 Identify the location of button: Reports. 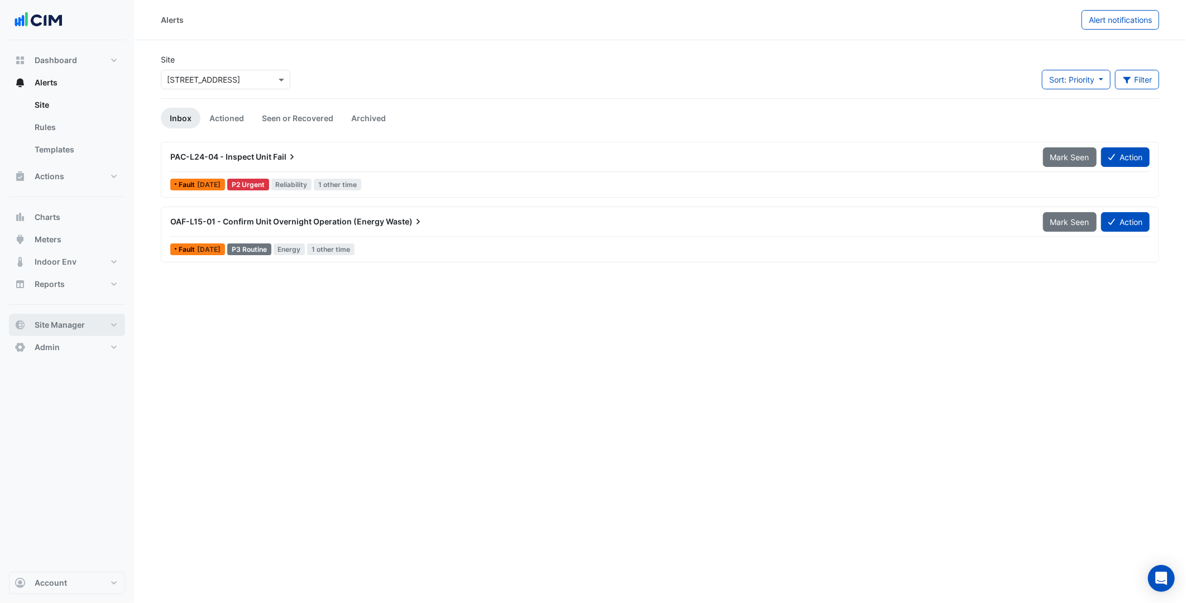
(67, 284).